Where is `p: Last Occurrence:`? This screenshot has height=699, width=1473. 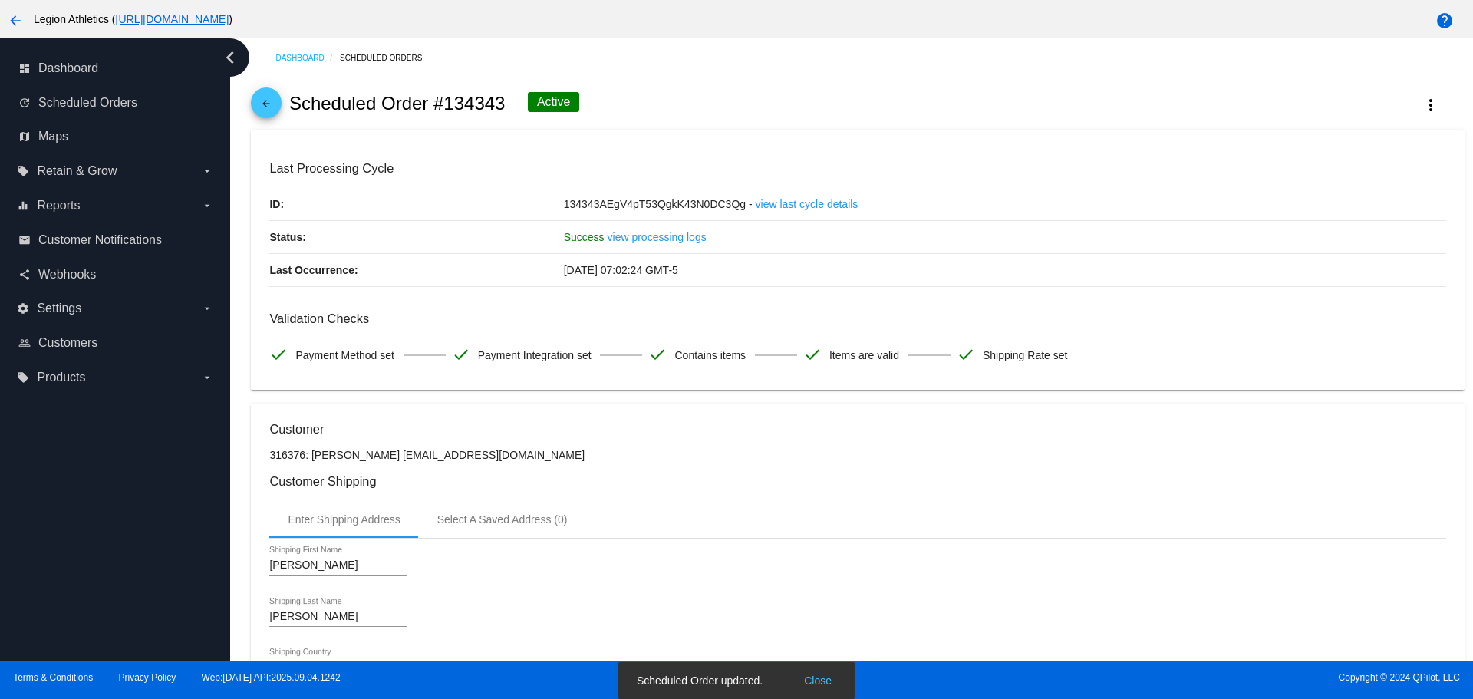 p: Last Occurrence: is located at coordinates (416, 270).